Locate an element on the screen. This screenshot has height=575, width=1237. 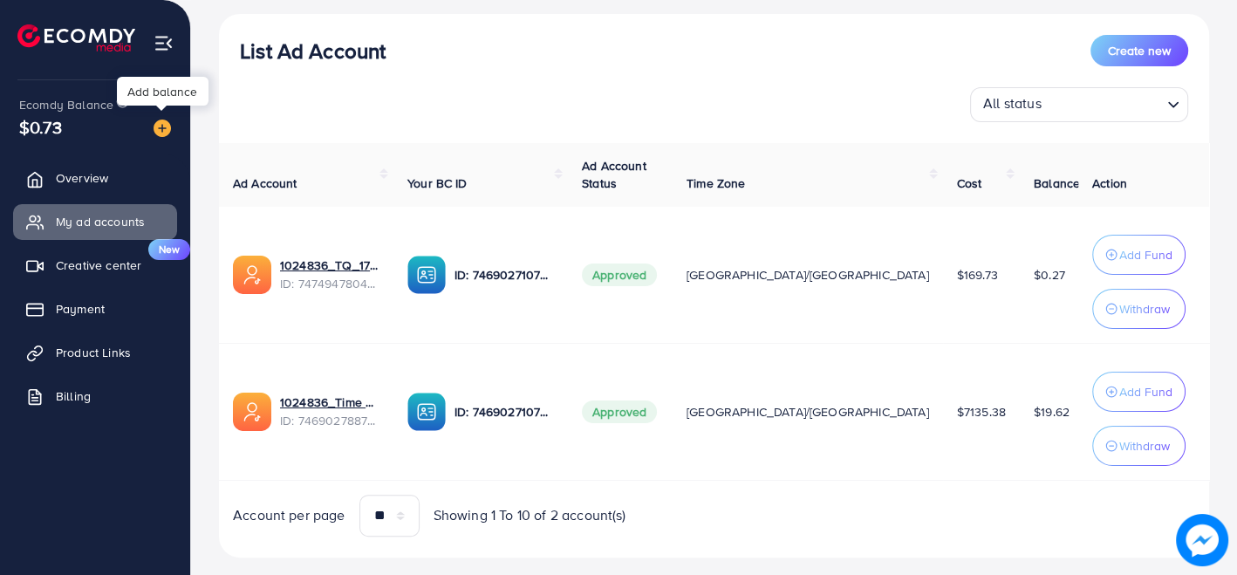
span: Product Links is located at coordinates (93, 352).